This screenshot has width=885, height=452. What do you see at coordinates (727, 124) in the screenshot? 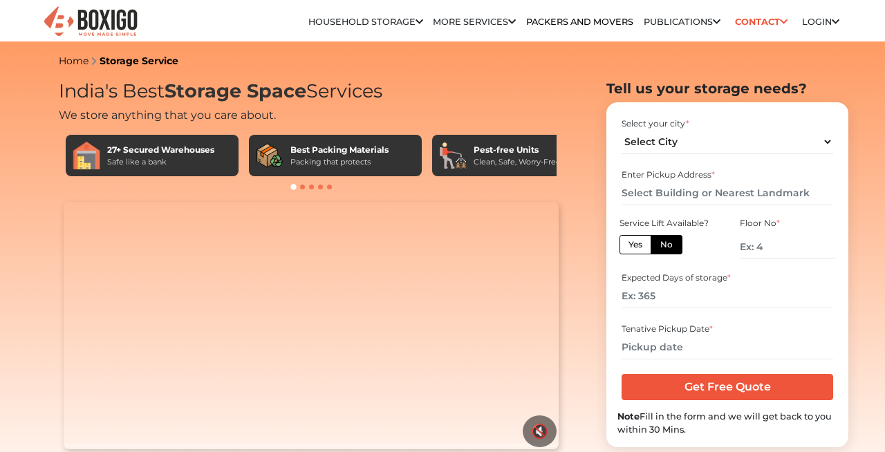
I see `div: Select your city` at bounding box center [727, 124].